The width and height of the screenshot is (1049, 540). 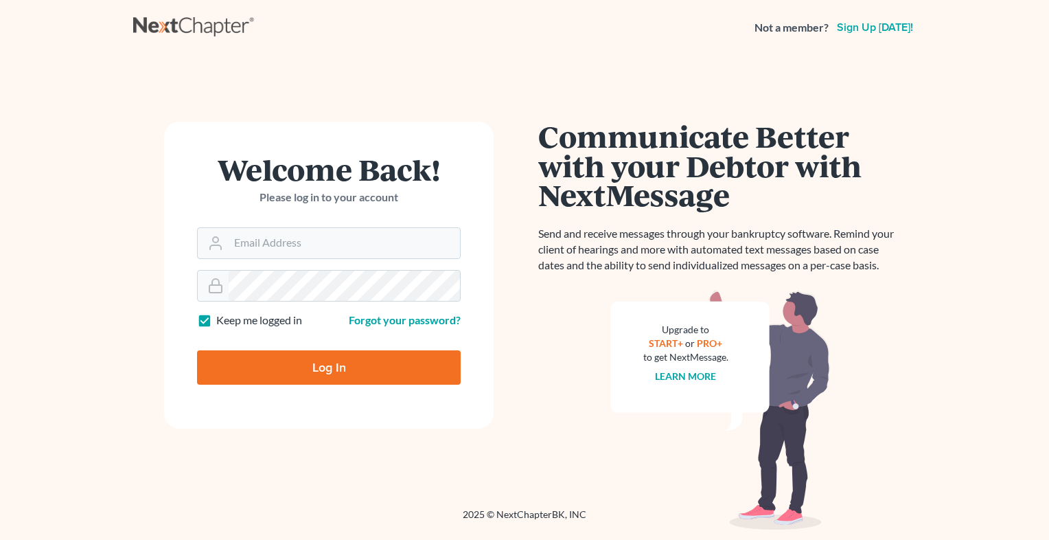 What do you see at coordinates (667, 343) in the screenshot?
I see `a: START+` at bounding box center [667, 343].